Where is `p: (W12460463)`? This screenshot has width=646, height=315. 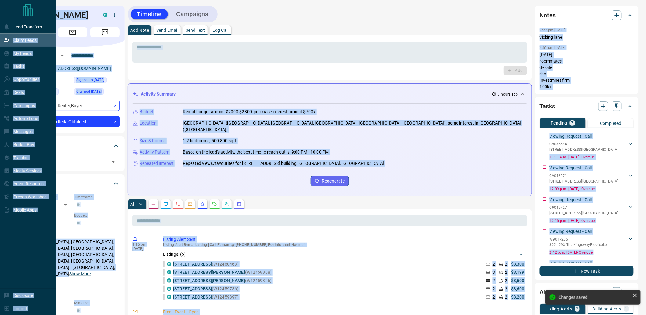 p: (W12460463) is located at coordinates (206, 264).